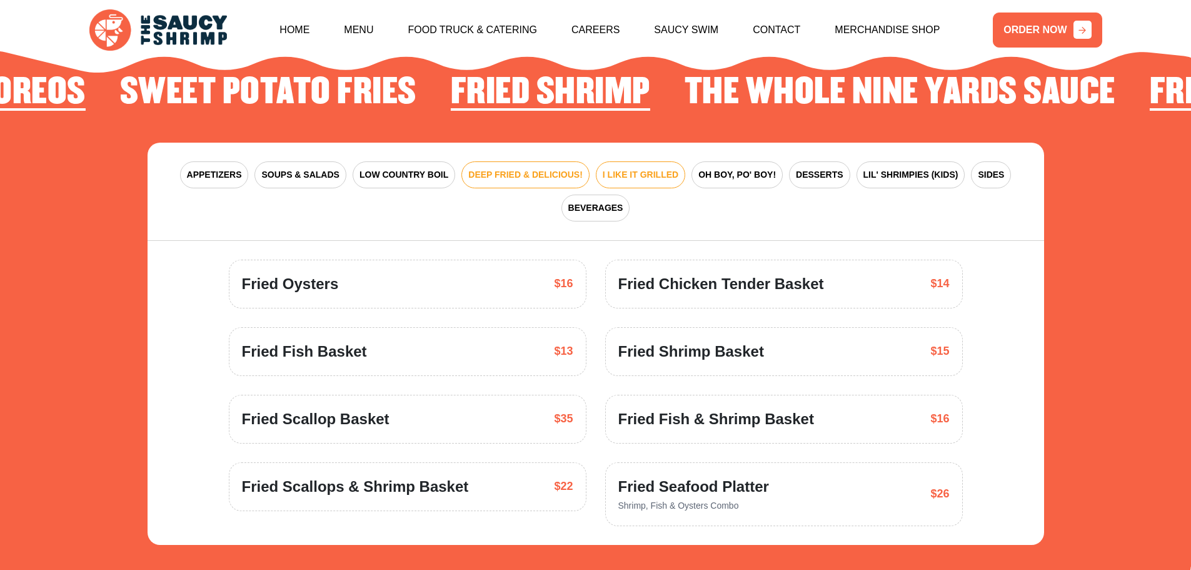  Describe the element at coordinates (215, 174) in the screenshot. I see `button: APPETIZERS` at that location.